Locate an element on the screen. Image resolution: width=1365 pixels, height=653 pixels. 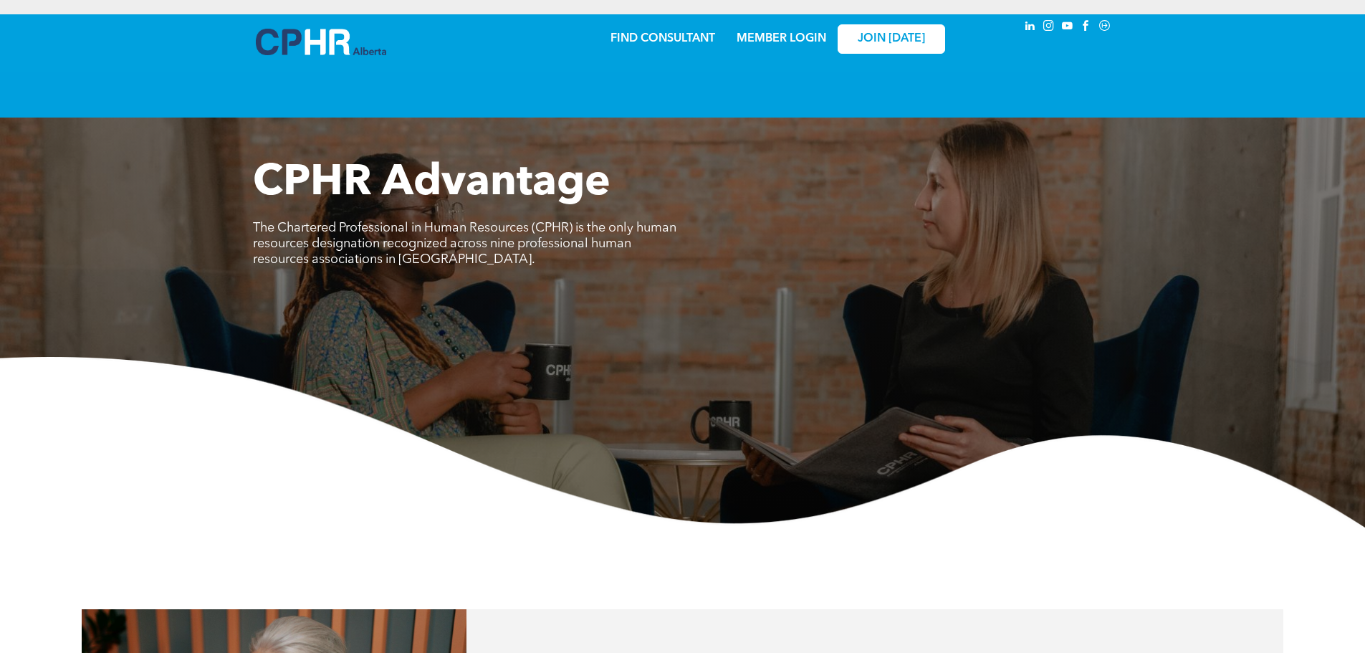
img: A blue and white logo for cp alberta is located at coordinates (321, 42).